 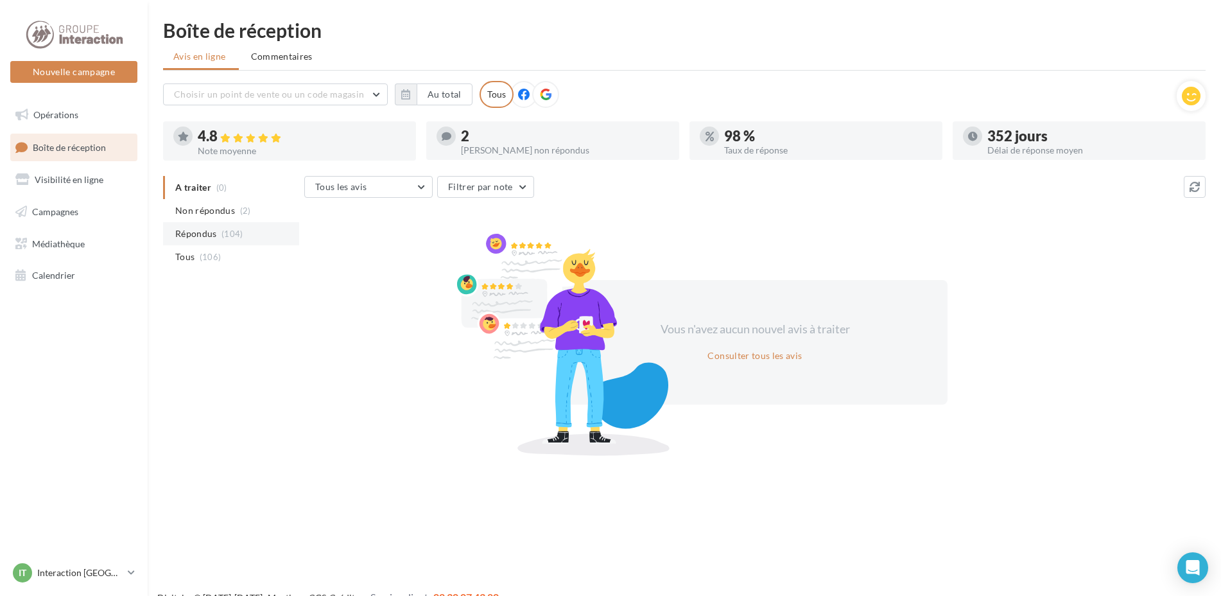 What do you see at coordinates (69, 179) in the screenshot?
I see `span: Visibilité en ligne` at bounding box center [69, 179].